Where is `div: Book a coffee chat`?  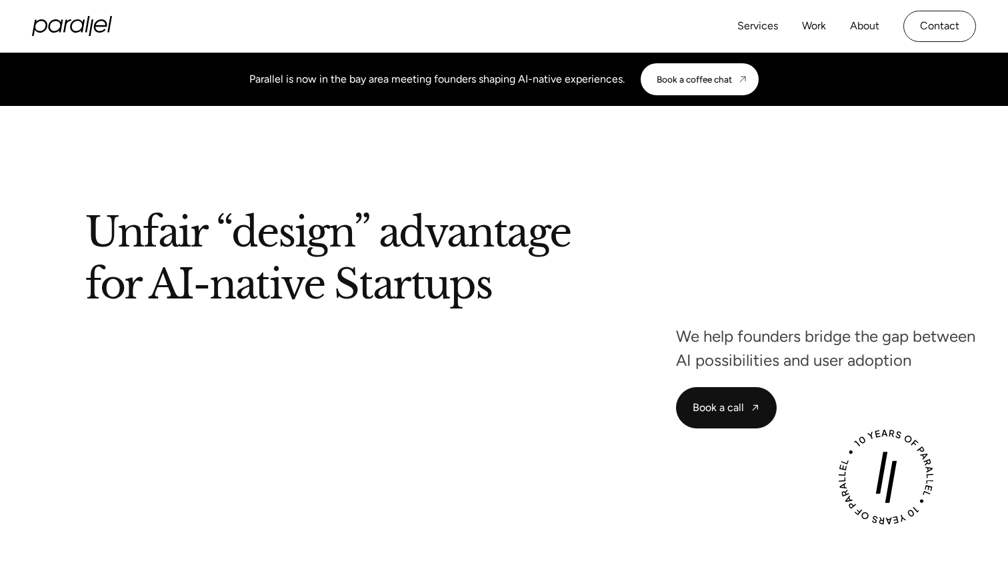
div: Book a coffee chat is located at coordinates (694, 79).